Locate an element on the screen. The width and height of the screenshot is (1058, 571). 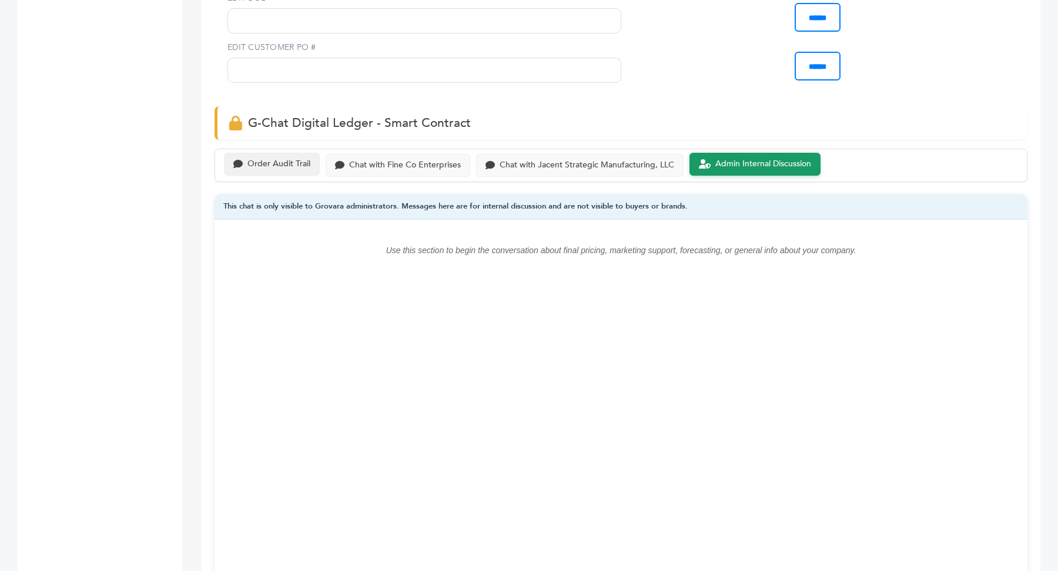
div: Order Audit Trail is located at coordinates (279, 164).